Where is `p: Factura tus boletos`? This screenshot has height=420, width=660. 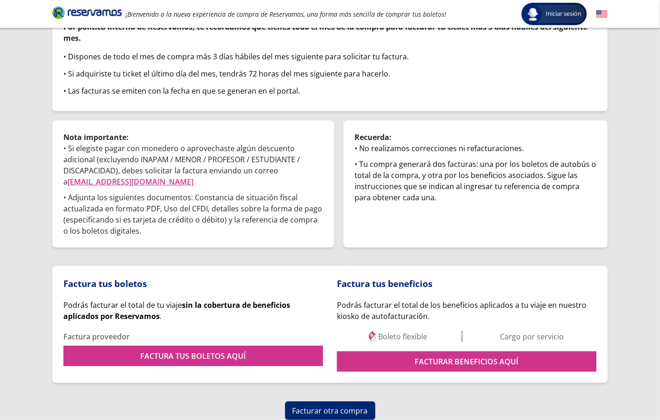 p: Factura tus boletos is located at coordinates (193, 283).